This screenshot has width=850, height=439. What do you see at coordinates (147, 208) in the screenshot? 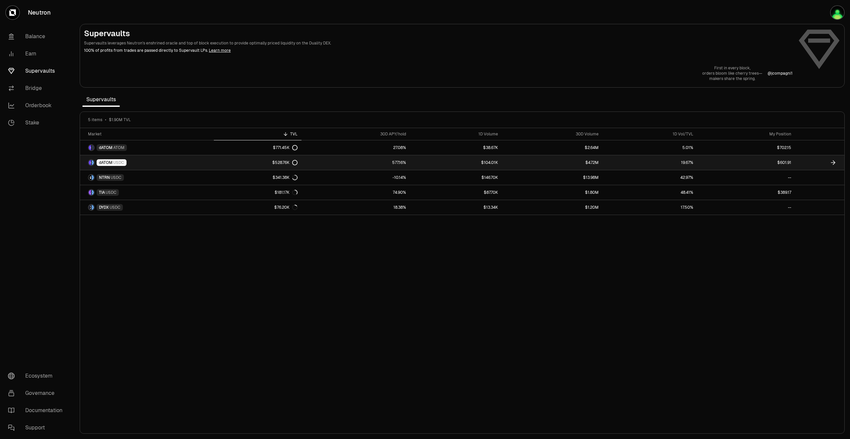
I see `a: DYDX LogoUSDC LogoDYDXUSDC` at bounding box center [147, 208].